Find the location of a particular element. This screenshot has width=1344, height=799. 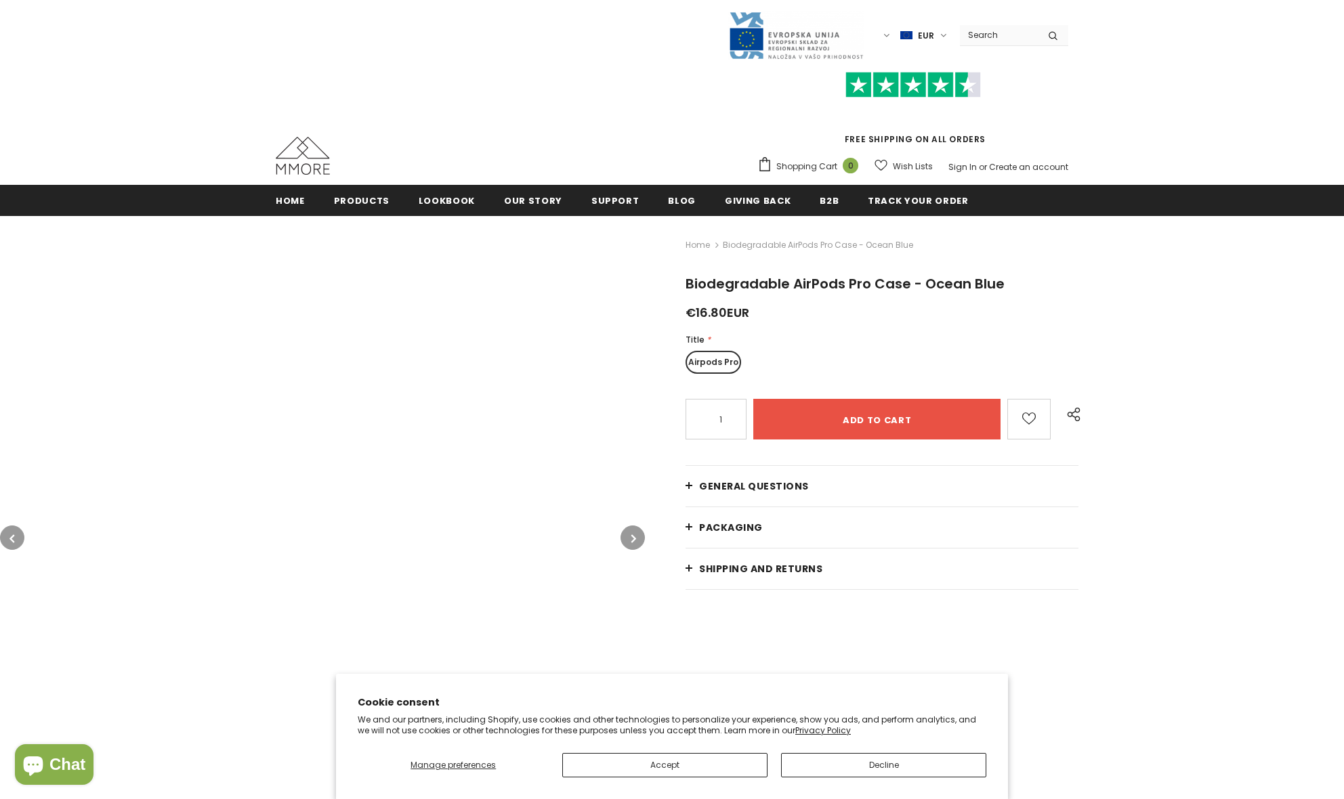

a: Our Story is located at coordinates (533, 200).